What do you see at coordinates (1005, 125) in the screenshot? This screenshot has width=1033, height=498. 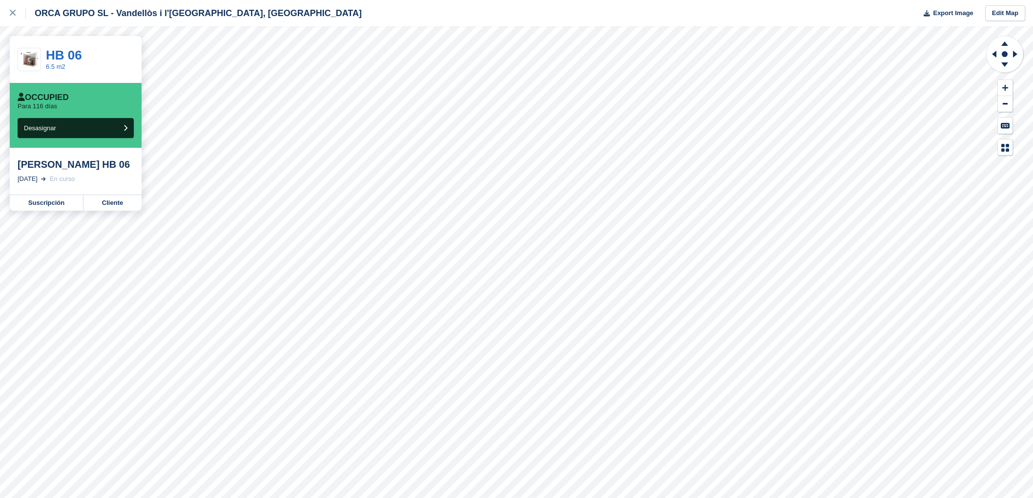 I see `button: Keyboard Shortcuts` at bounding box center [1005, 125].